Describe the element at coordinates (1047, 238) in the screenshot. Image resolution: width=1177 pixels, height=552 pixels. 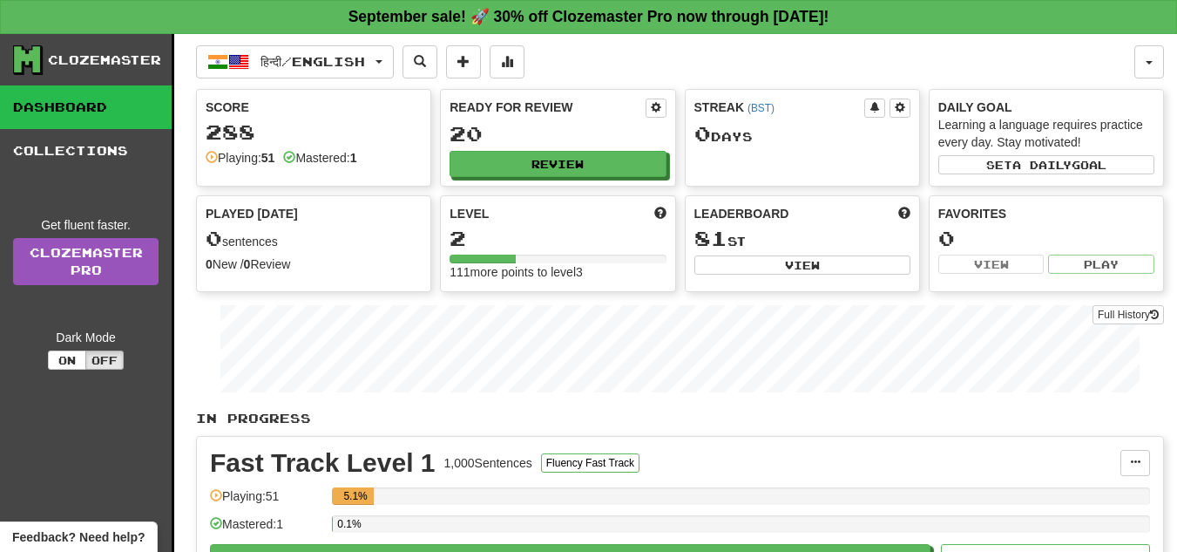
I see `div: 0` at that location.